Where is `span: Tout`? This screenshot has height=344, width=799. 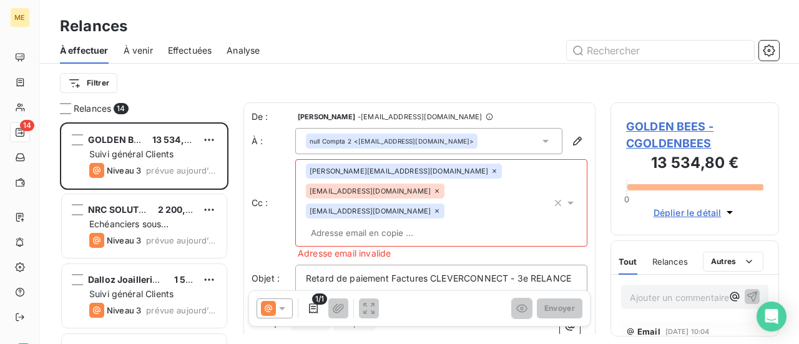
span: Tout is located at coordinates (628, 261).